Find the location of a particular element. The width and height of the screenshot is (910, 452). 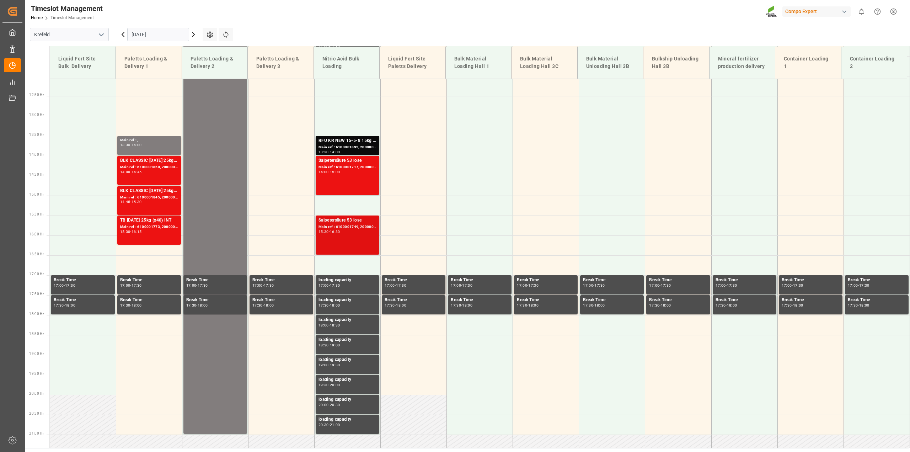

div: Salpetersäure 53 lose is located at coordinates (347, 220).